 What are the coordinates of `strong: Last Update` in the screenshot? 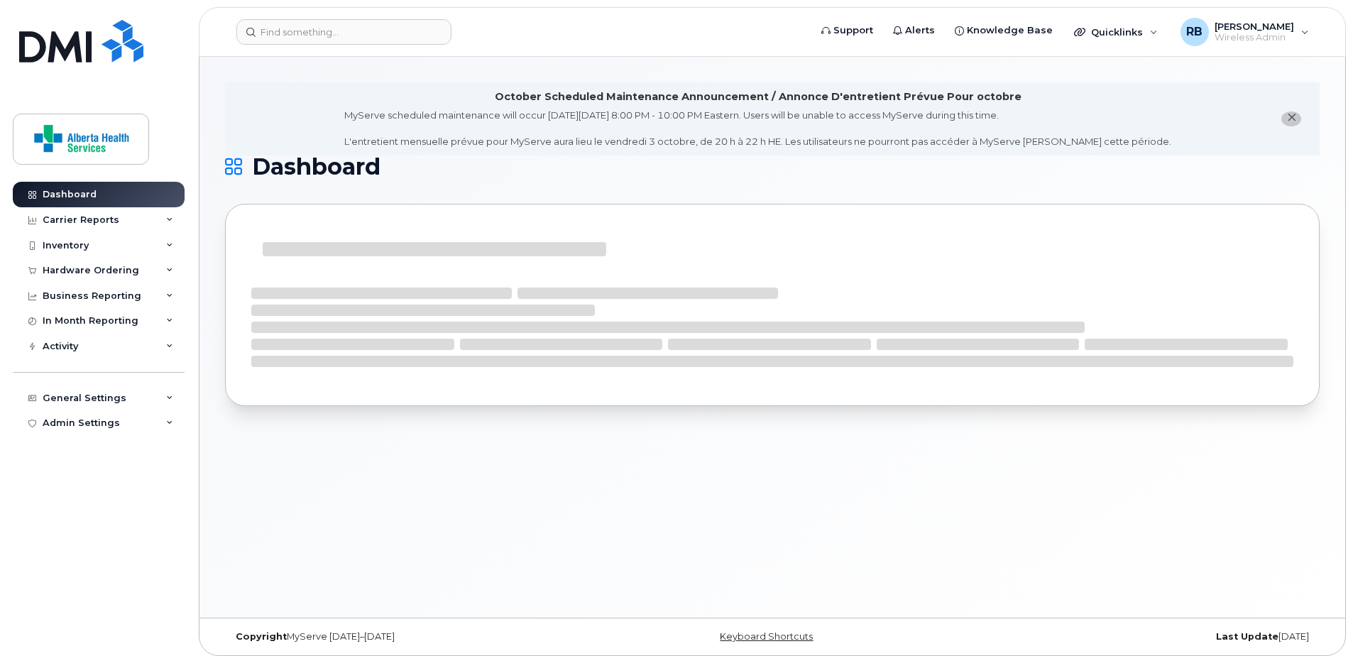 It's located at (1247, 636).